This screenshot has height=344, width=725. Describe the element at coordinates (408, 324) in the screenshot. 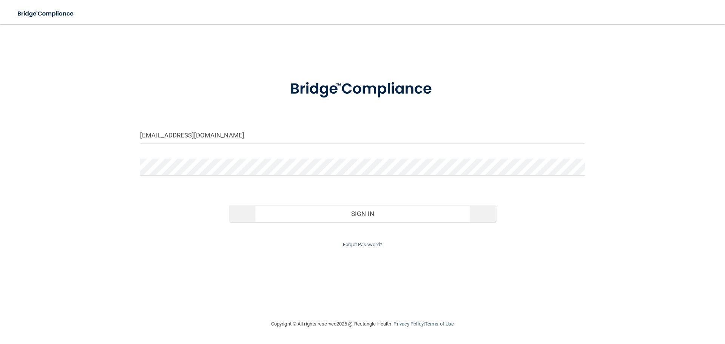

I see `a: Privacy Policy` at that location.